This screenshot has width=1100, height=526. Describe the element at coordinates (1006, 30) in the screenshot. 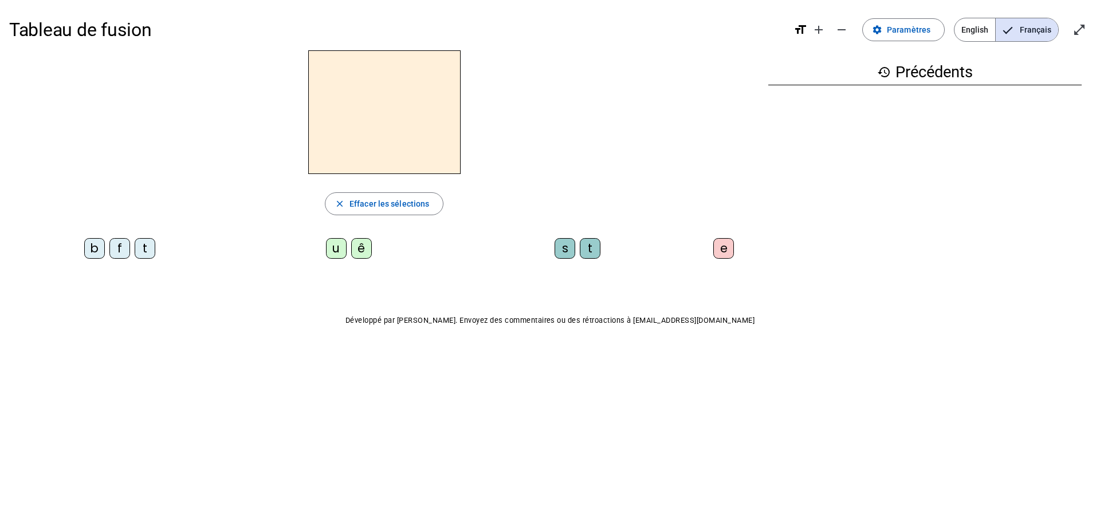

I see `mat-button-toggle-group: Language selection` at that location.